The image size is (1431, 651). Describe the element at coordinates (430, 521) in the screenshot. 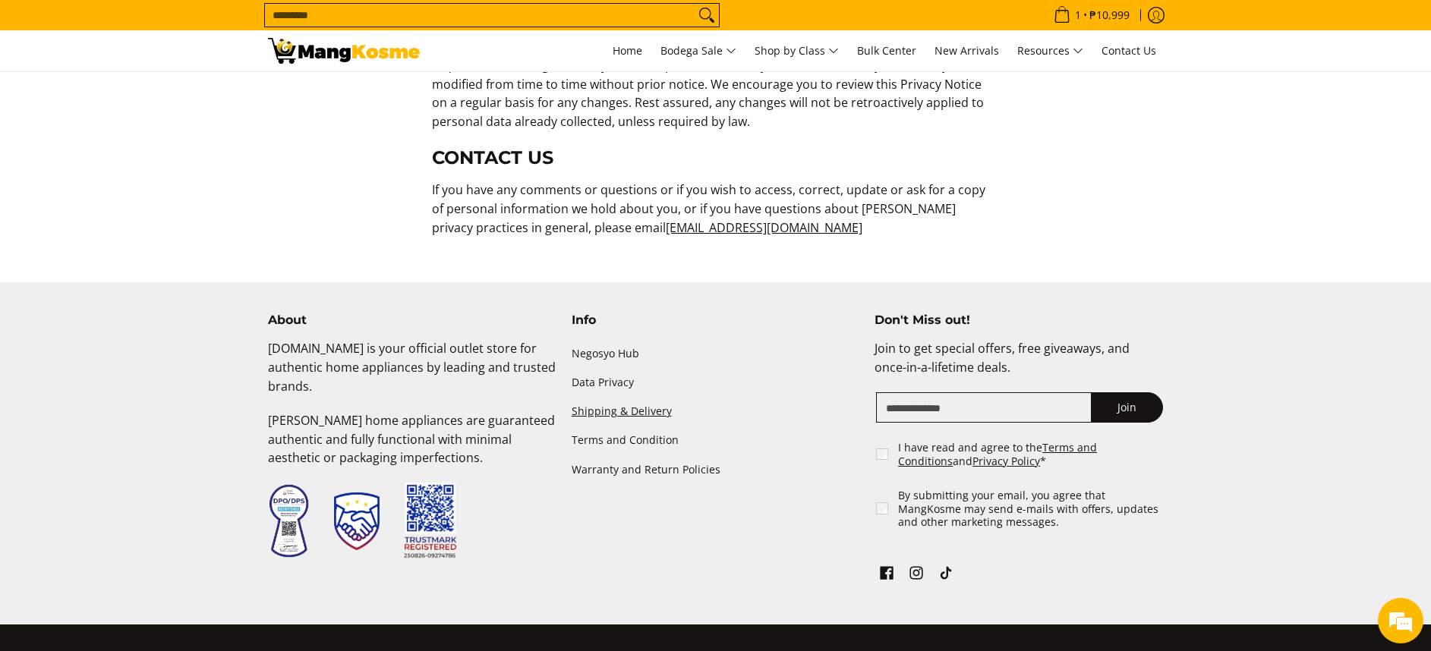

I see `img: Trustmark QR` at that location.